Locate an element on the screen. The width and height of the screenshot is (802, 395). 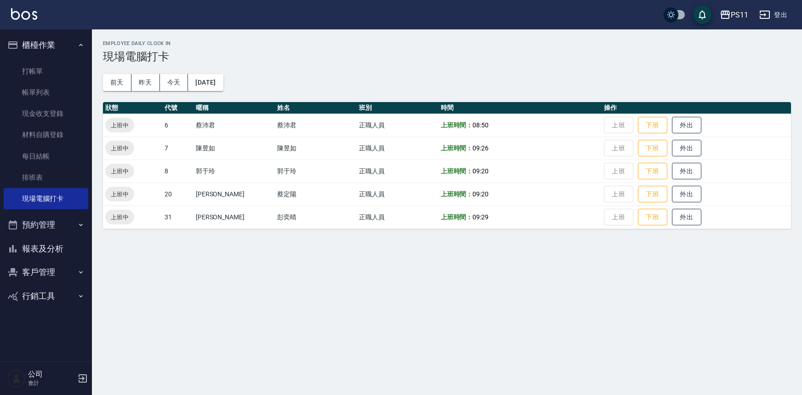
th: 時間 is located at coordinates (520, 108).